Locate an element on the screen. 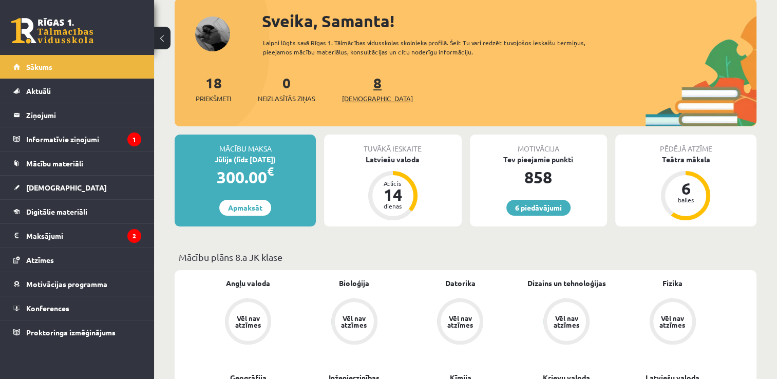 The width and height of the screenshot is (777, 379). a: Fizika is located at coordinates (673, 283).